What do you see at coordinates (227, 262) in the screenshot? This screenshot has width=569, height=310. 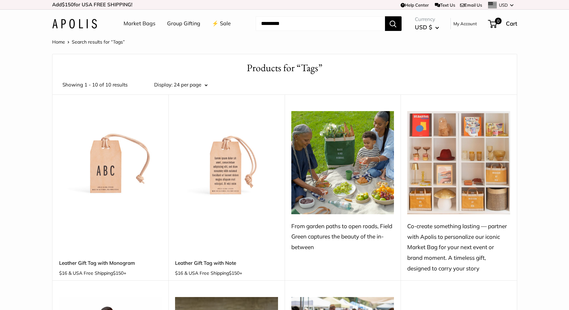 I see `a: Leather Gift Tag with Note` at bounding box center [227, 262].